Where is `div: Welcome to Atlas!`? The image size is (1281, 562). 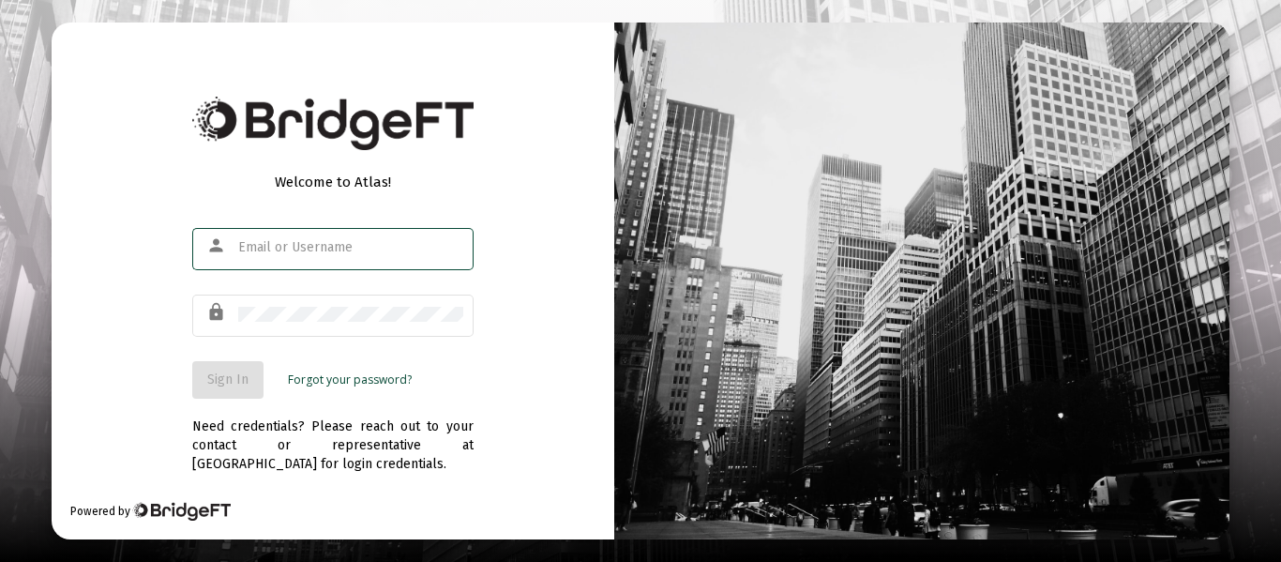 div: Welcome to Atlas! is located at coordinates (333, 182).